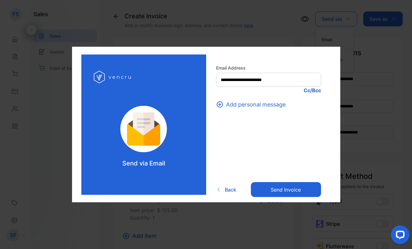  I want to click on p: Cc/Bcc, so click(269, 90).